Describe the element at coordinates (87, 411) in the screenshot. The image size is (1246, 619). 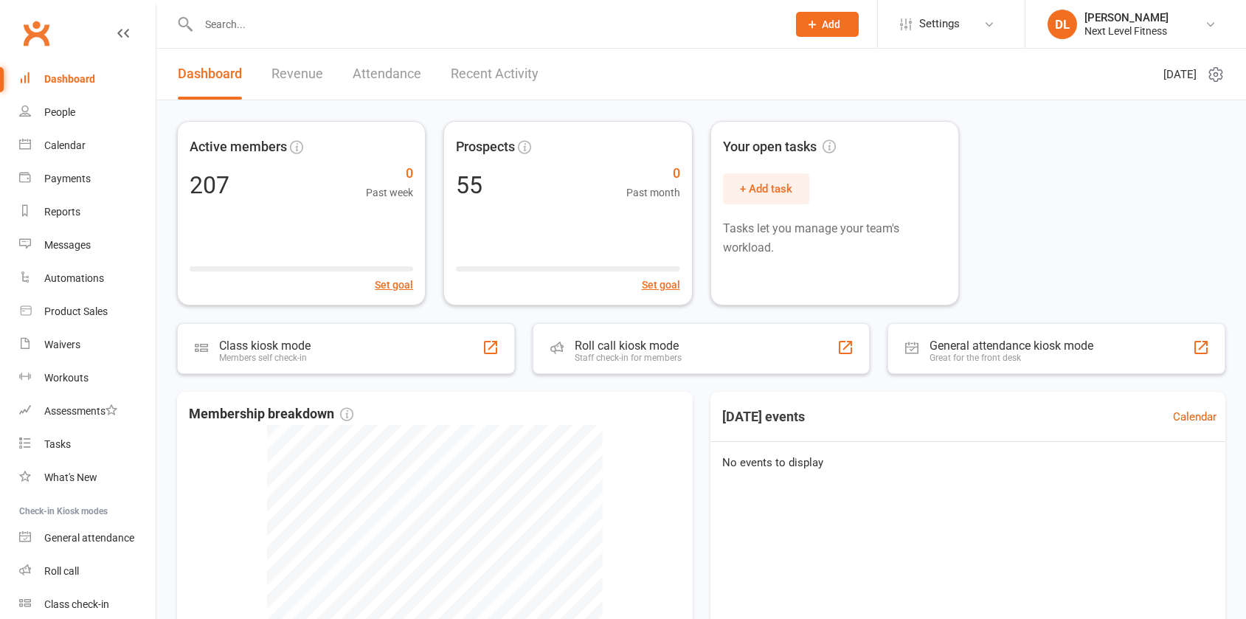
I see `a: Assessments` at that location.